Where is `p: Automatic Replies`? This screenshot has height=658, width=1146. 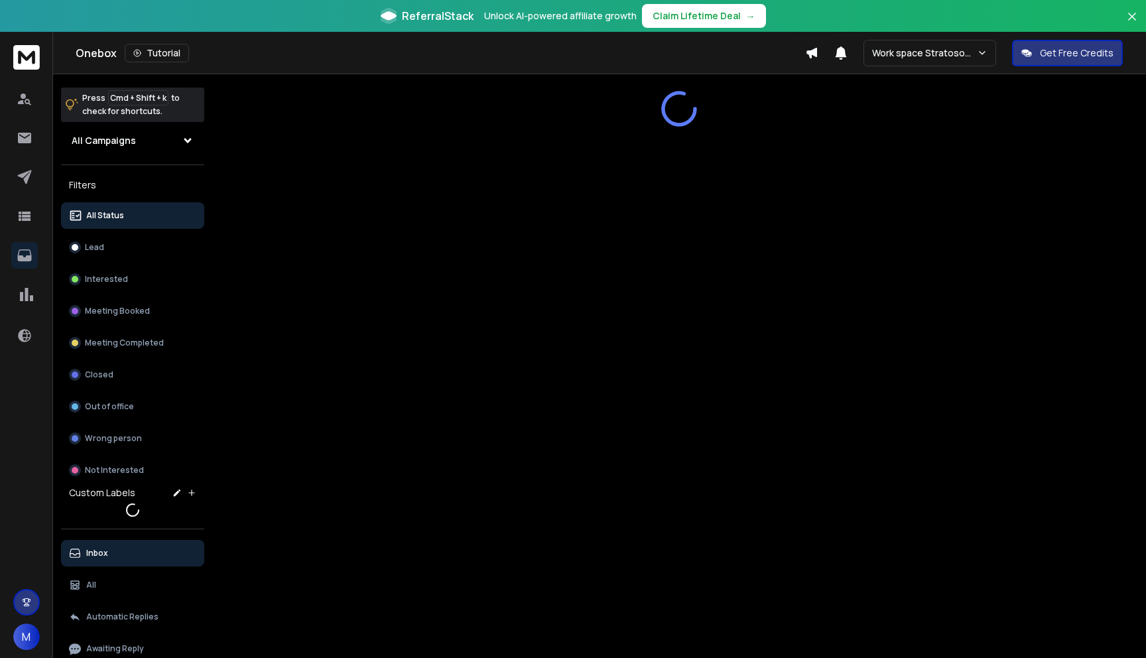 p: Automatic Replies is located at coordinates (122, 617).